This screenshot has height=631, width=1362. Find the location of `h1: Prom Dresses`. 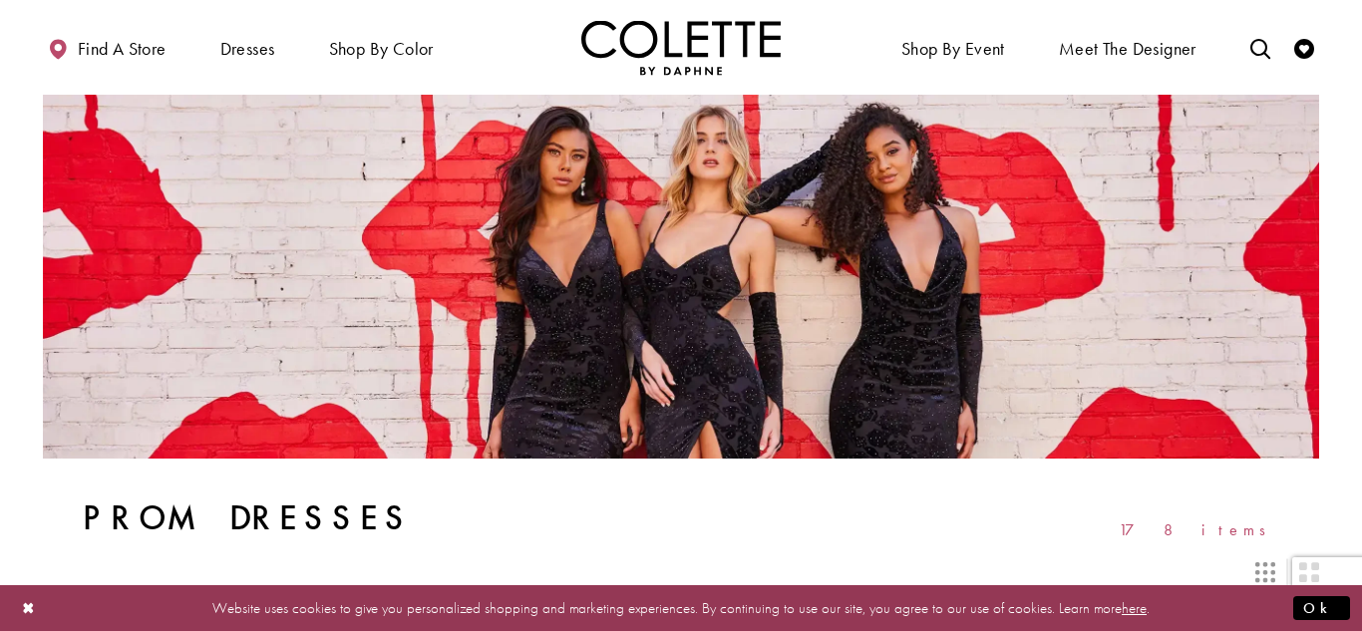

h1: Prom Dresses is located at coordinates (247, 519).